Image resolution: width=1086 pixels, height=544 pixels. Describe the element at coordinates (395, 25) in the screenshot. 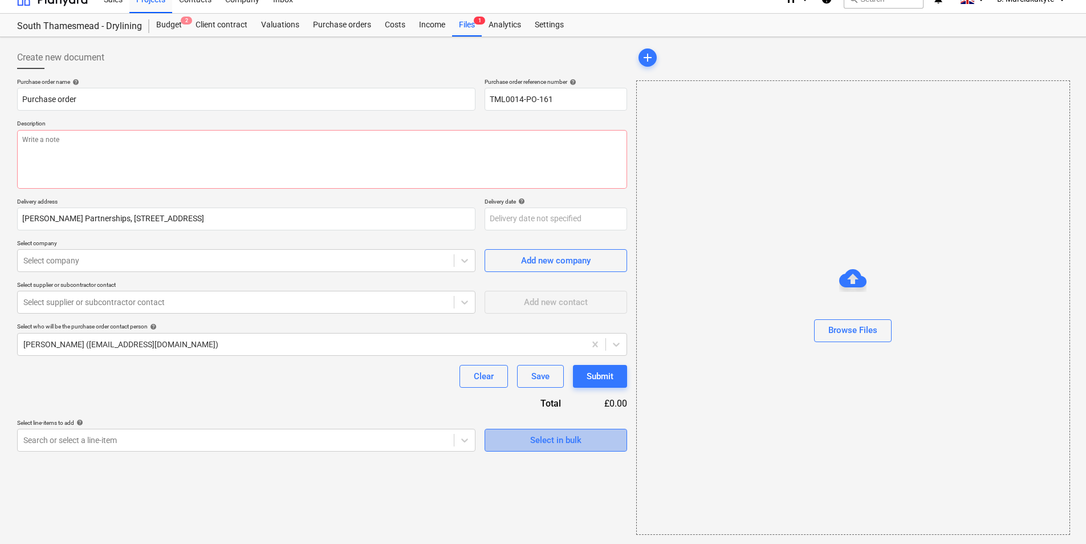

I see `a: Costs` at that location.